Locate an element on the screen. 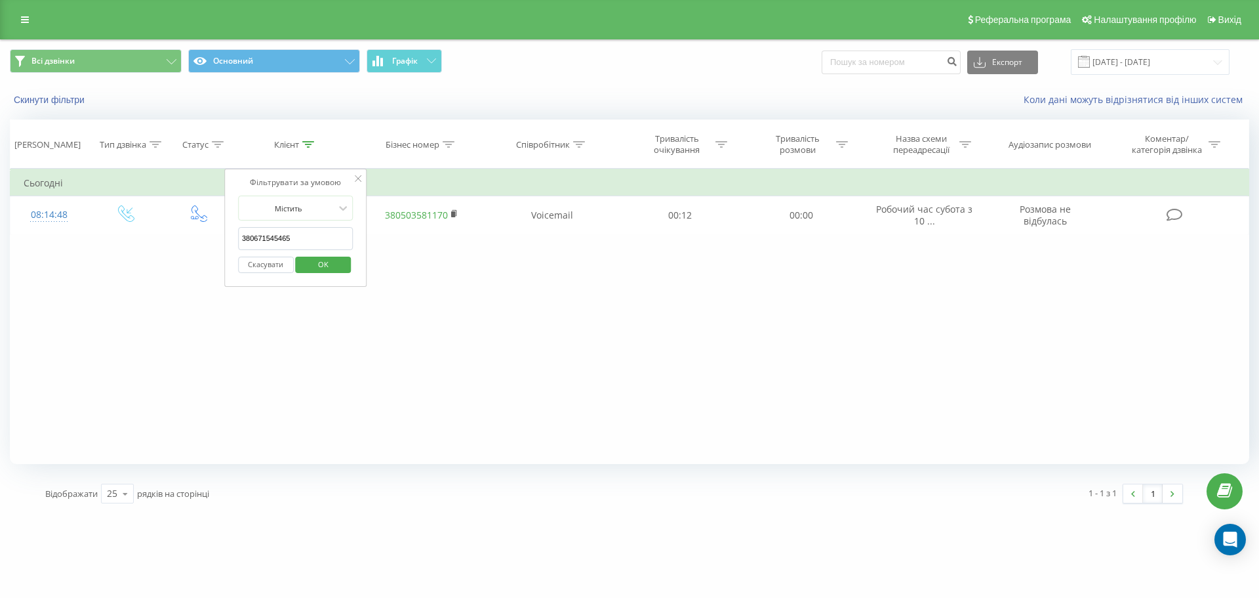 This screenshot has height=598, width=1259. div: 1 - 1 з 1 is located at coordinates (1103, 493).